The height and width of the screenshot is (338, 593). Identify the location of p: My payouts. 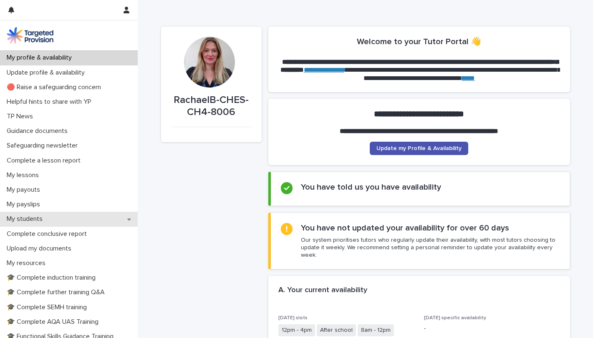
(25, 190).